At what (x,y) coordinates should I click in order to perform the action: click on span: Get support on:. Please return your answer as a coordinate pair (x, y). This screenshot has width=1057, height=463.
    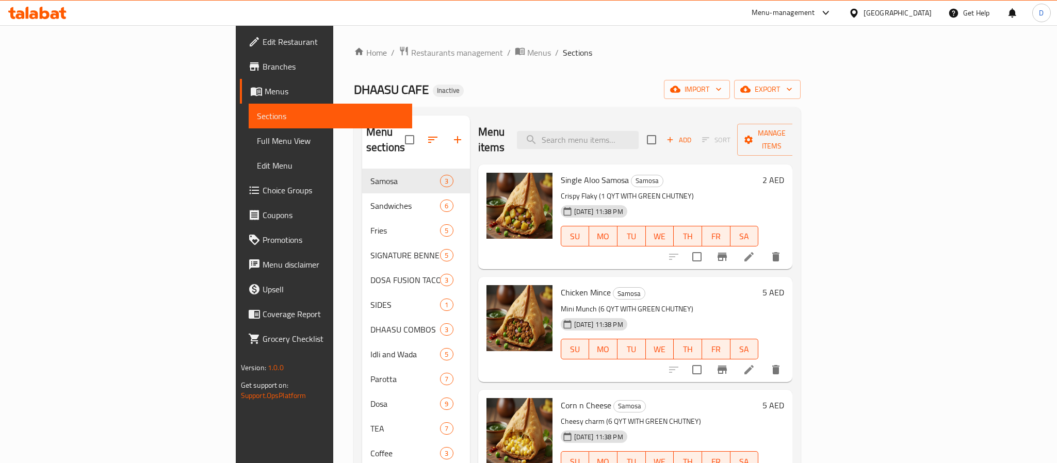
    Looking at the image, I should click on (265, 385).